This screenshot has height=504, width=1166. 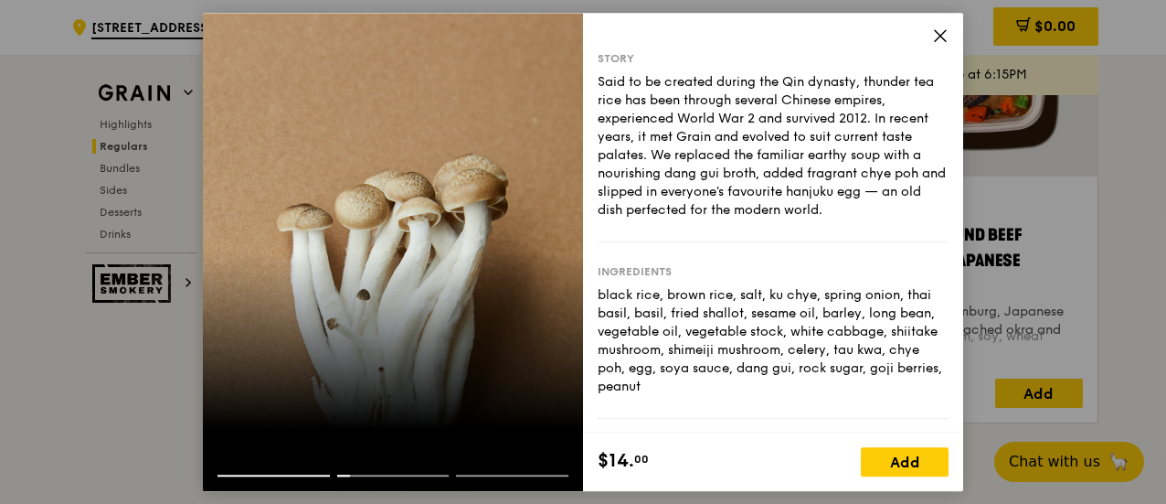 What do you see at coordinates (773, 58) in the screenshot?
I see `div: Story` at bounding box center [773, 58].